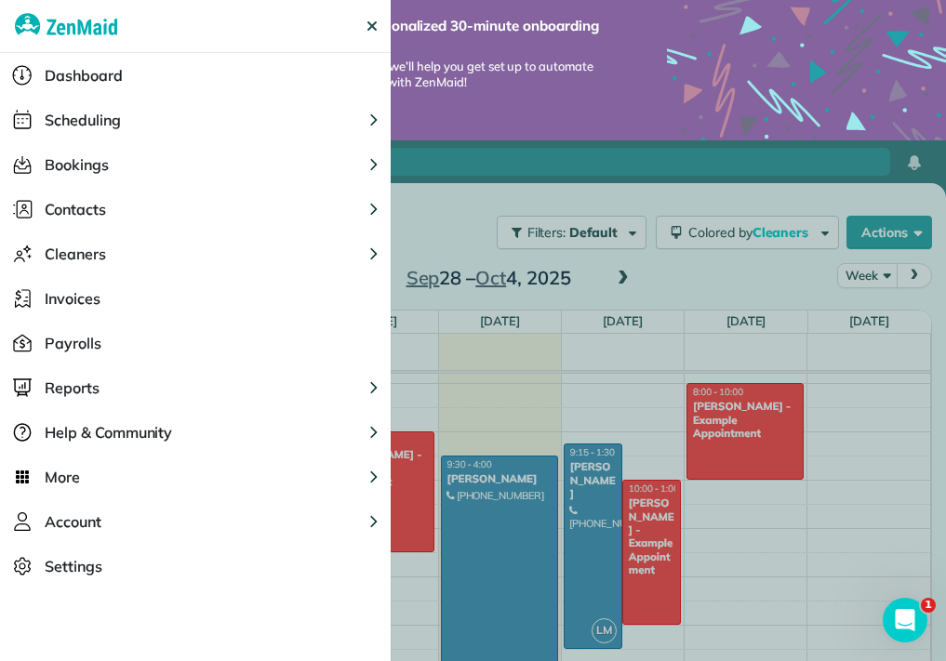 The height and width of the screenshot is (661, 946). Describe the element at coordinates (72, 388) in the screenshot. I see `span: Reports` at that location.